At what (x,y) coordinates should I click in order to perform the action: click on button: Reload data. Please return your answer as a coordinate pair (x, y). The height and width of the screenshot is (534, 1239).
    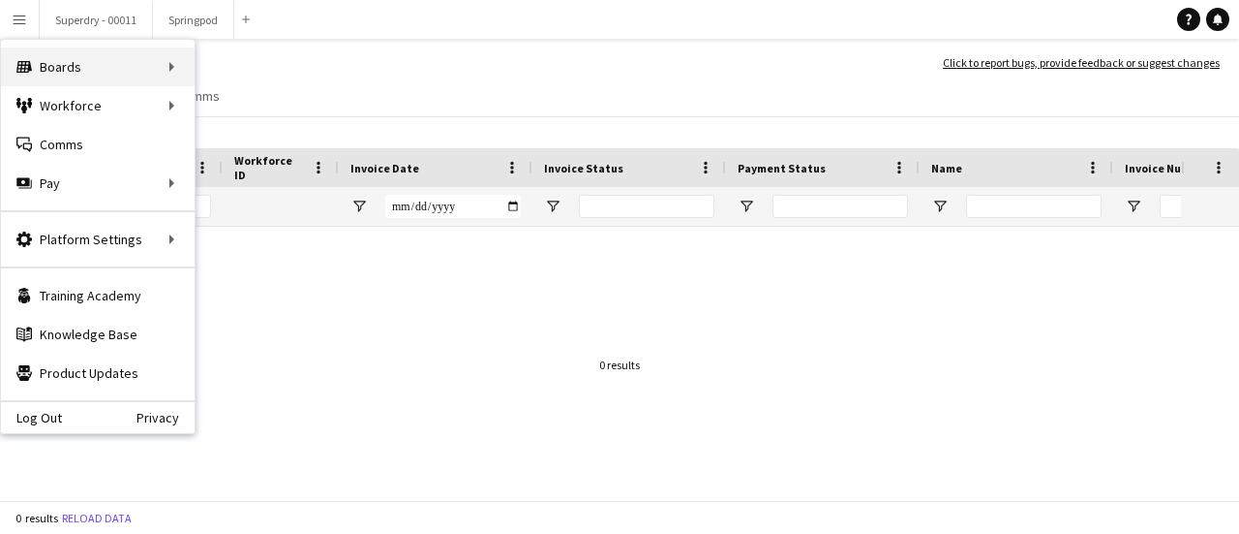
    Looking at the image, I should click on (97, 518).